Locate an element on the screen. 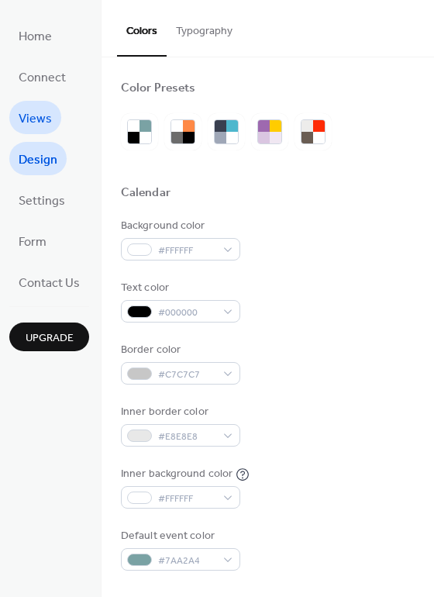 The width and height of the screenshot is (434, 597). a: Home is located at coordinates (35, 35).